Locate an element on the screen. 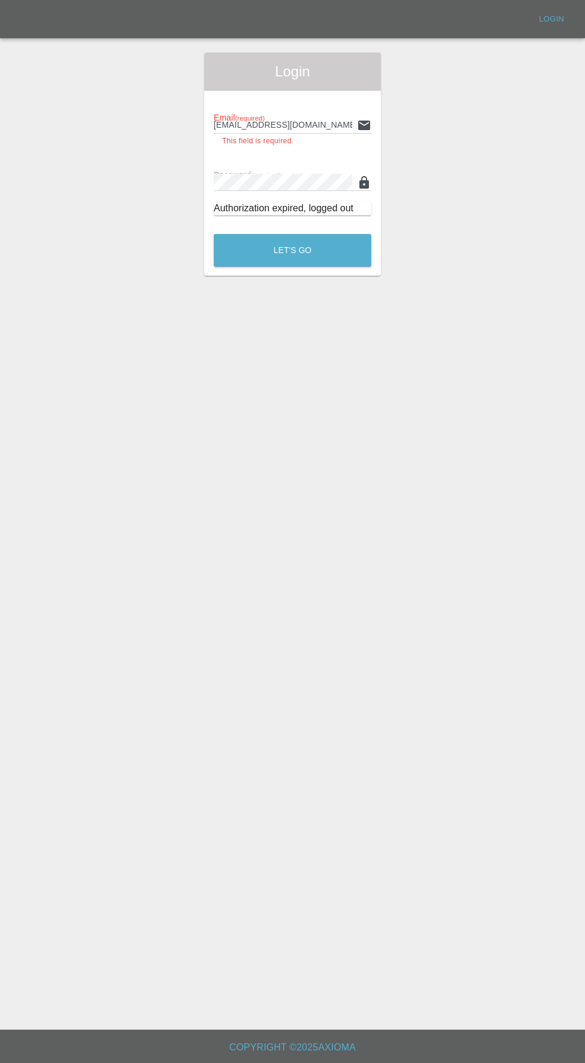 The image size is (585, 1063). button: Let's Go is located at coordinates (292, 250).